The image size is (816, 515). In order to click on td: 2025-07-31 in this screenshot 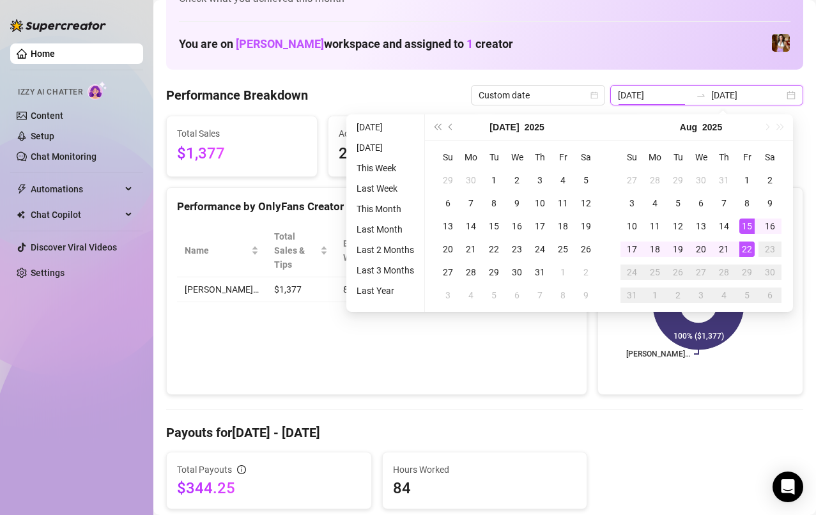, I will do `click(540, 272)`.